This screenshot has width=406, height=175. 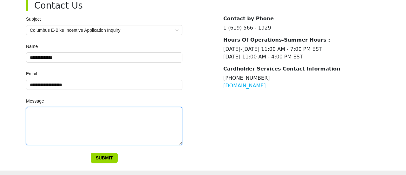 I want to click on input: Name, so click(x=104, y=57).